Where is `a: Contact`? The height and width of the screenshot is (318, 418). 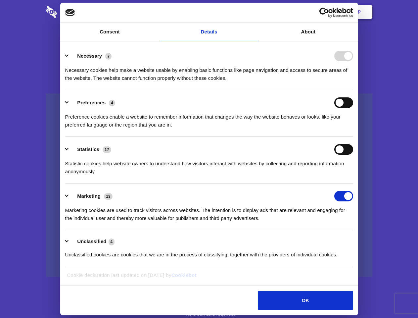
a: Contact is located at coordinates (284, 12).